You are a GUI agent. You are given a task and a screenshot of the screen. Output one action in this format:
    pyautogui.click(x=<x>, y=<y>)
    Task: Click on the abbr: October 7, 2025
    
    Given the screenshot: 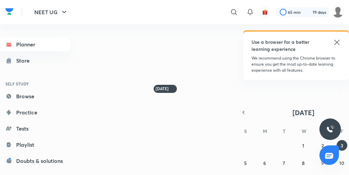 What is the action you would take?
    pyautogui.click(x=284, y=163)
    